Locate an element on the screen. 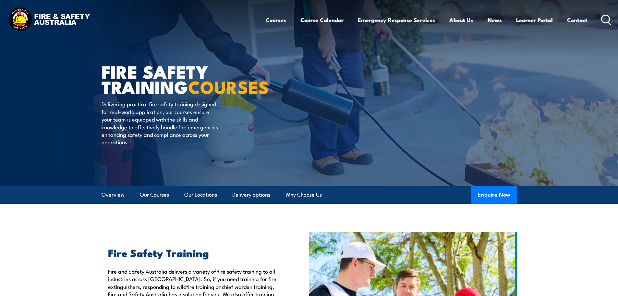 Image resolution: width=618 pixels, height=296 pixels. a: Course Calendar is located at coordinates (322, 20).